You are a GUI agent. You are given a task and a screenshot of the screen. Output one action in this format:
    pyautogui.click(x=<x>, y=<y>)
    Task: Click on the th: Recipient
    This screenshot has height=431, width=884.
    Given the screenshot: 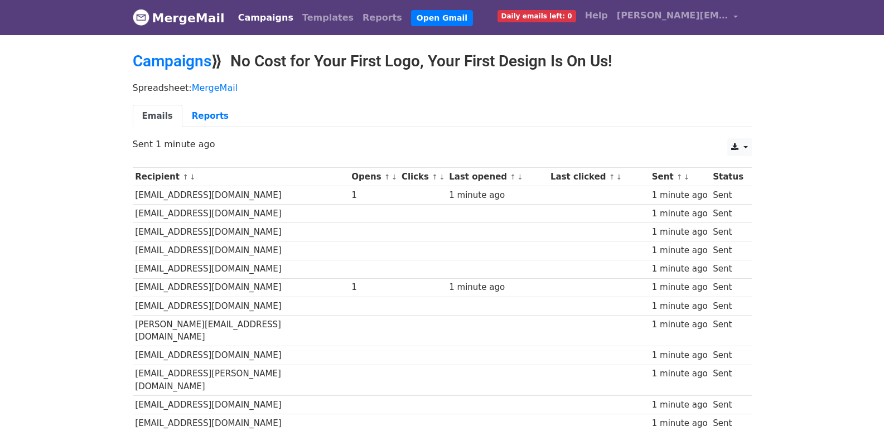 What is the action you would take?
    pyautogui.click(x=241, y=177)
    